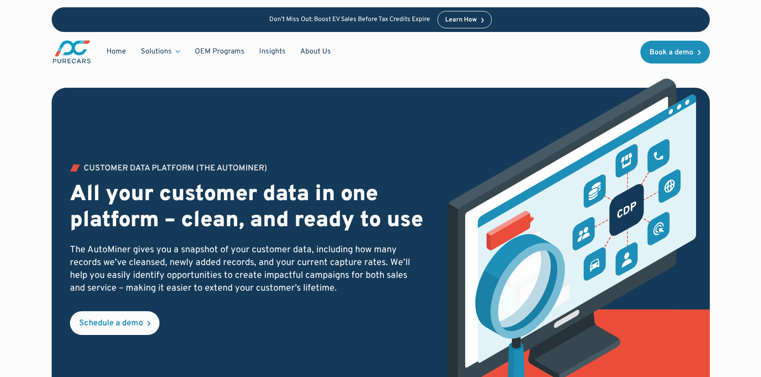 This screenshot has height=377, width=761. Describe the element at coordinates (350, 20) in the screenshot. I see `p: Don’t Miss Out: Boost EV Sales Before Tax Credits Expire` at that location.